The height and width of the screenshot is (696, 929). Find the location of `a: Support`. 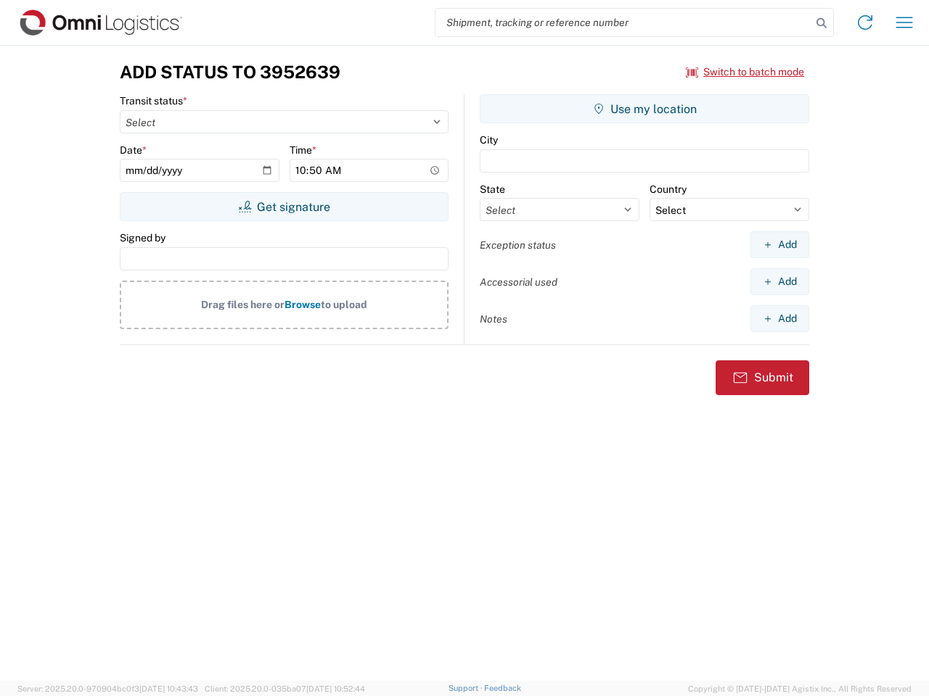

a: Support is located at coordinates (466, 688).